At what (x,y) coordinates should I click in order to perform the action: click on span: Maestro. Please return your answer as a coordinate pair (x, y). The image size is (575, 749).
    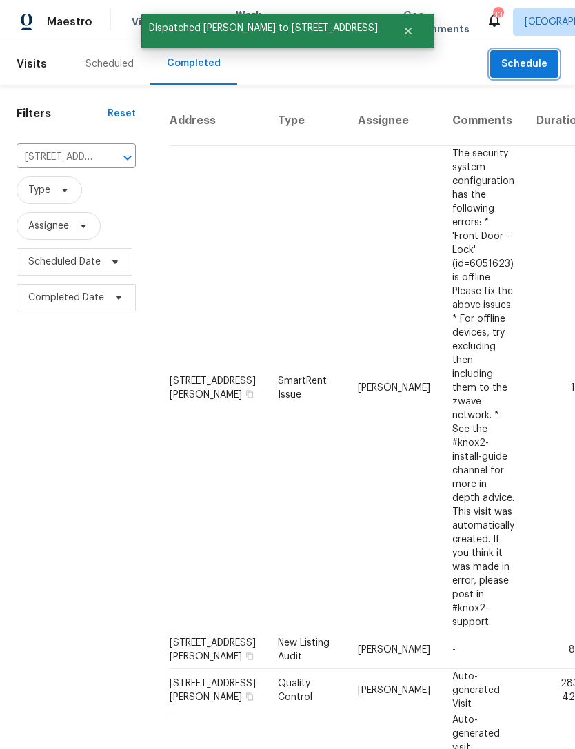
    Looking at the image, I should click on (70, 22).